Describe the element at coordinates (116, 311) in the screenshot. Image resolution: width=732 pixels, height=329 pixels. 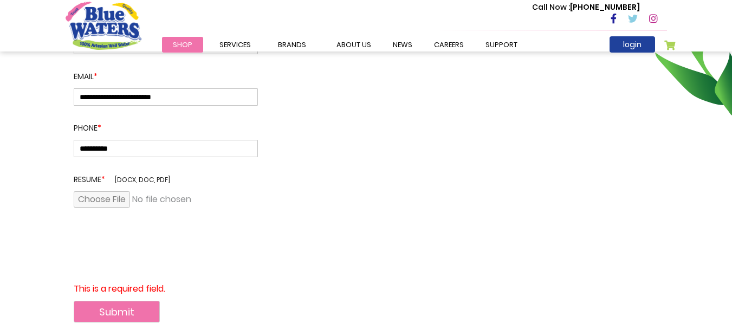
I see `button: Submit` at that location.